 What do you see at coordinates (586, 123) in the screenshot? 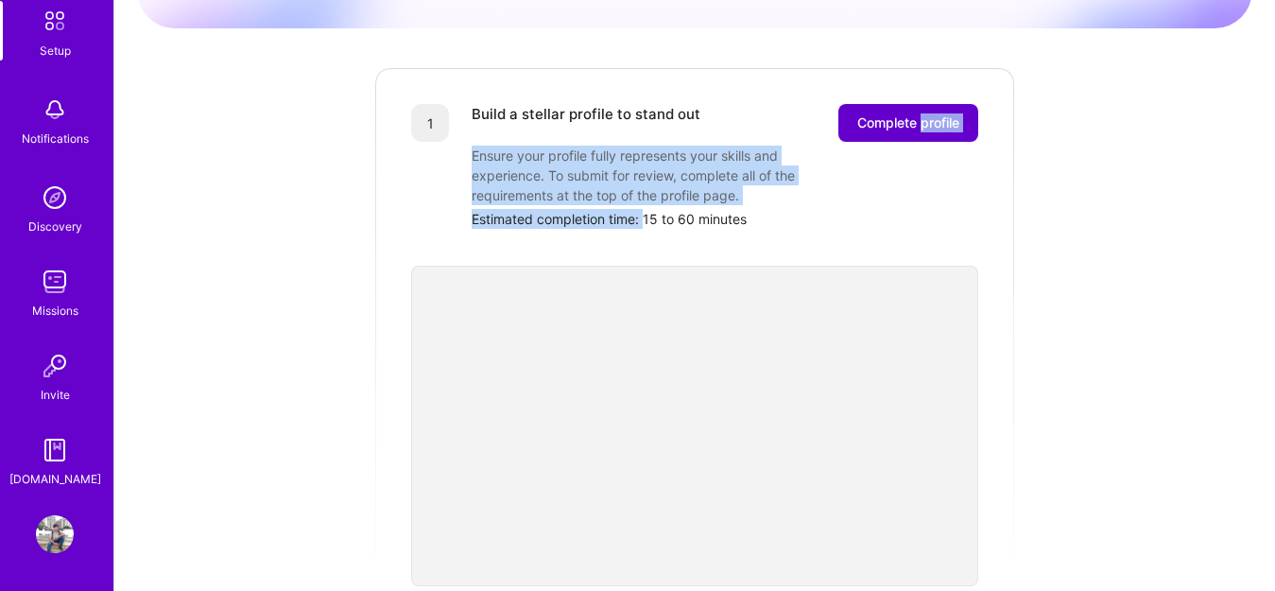
I see `div: Build a stellar profile to stand out` at bounding box center [586, 123].